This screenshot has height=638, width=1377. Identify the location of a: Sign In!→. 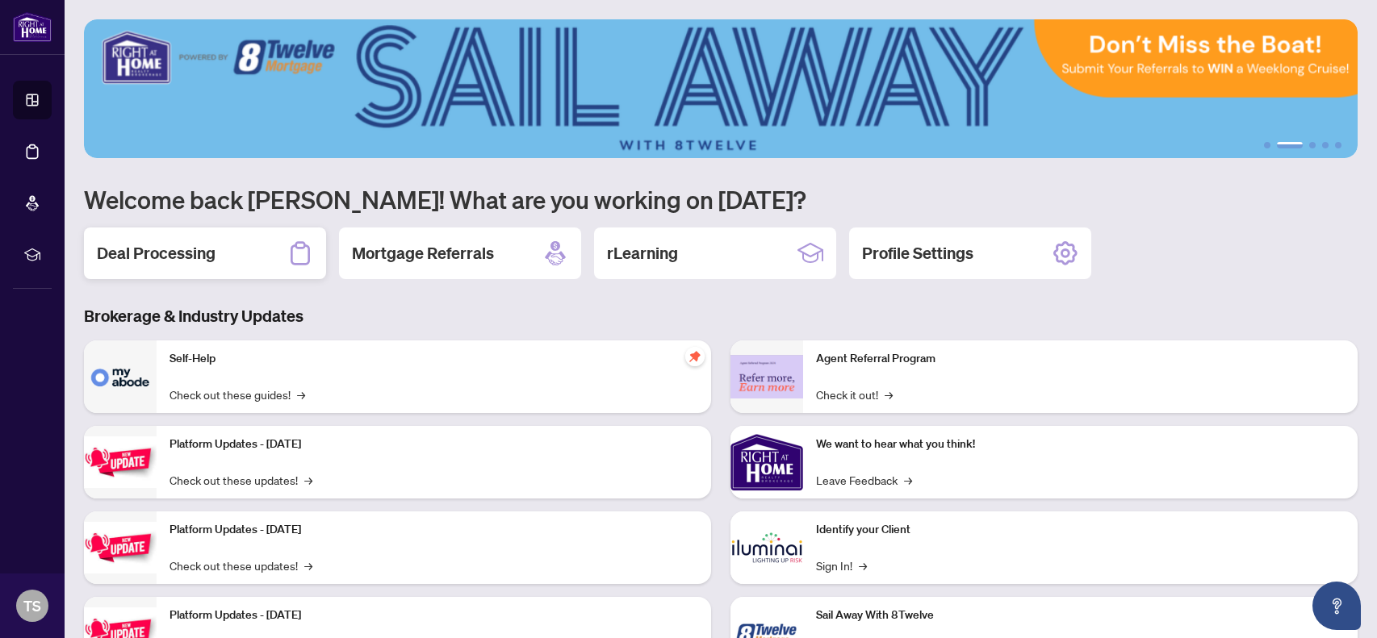
(841, 566).